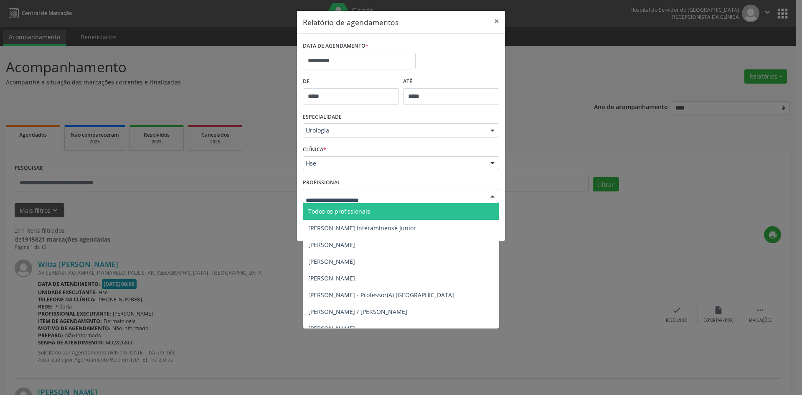  I want to click on label: De, so click(351, 81).